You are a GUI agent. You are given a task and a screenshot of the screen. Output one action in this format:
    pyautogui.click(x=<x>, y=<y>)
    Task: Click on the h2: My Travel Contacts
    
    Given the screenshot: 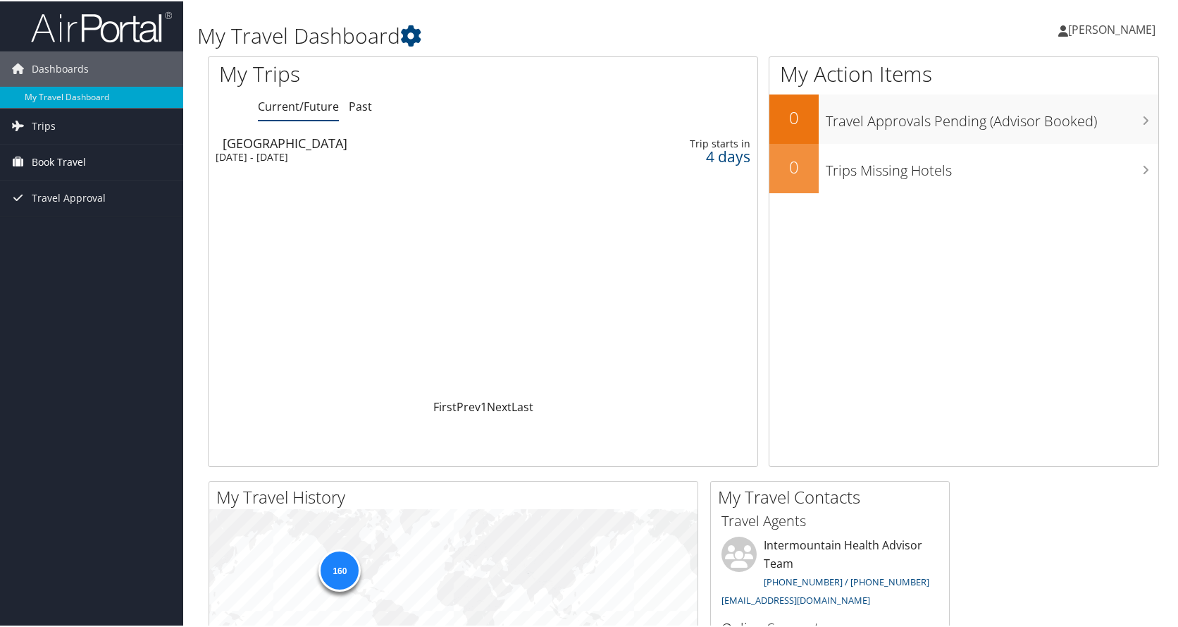 What is the action you would take?
    pyautogui.click(x=834, y=495)
    